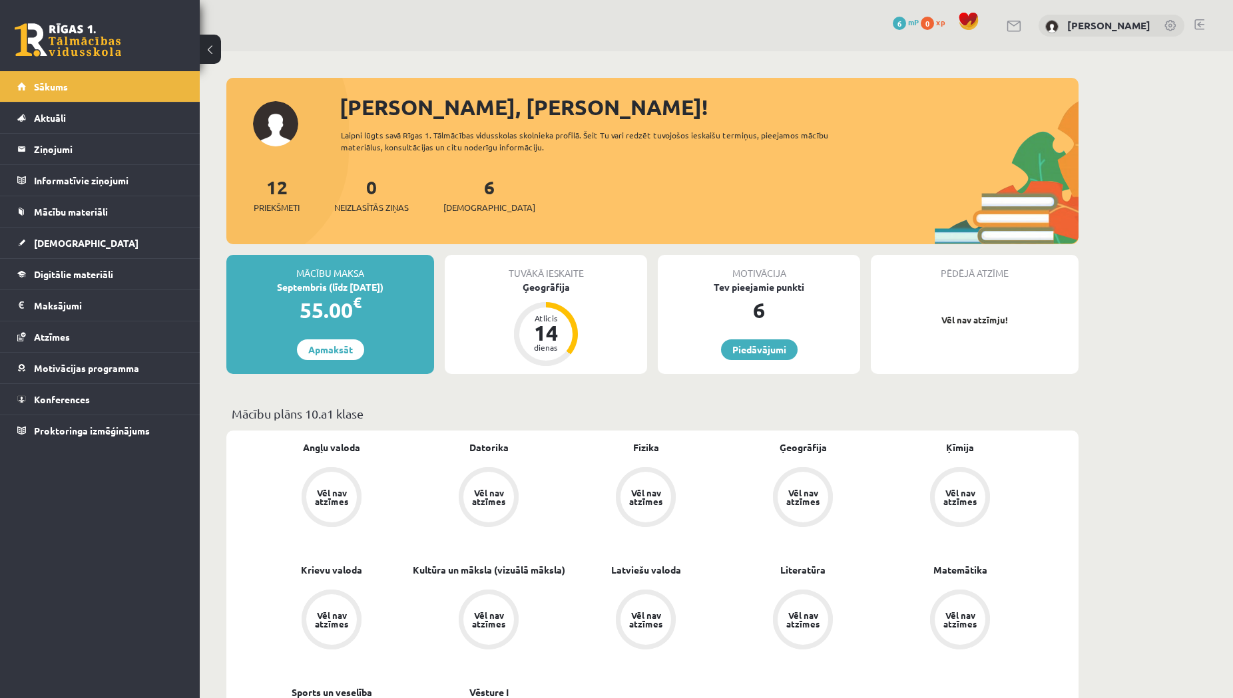  Describe the element at coordinates (100, 368) in the screenshot. I see `a: Motivācijas programma` at that location.